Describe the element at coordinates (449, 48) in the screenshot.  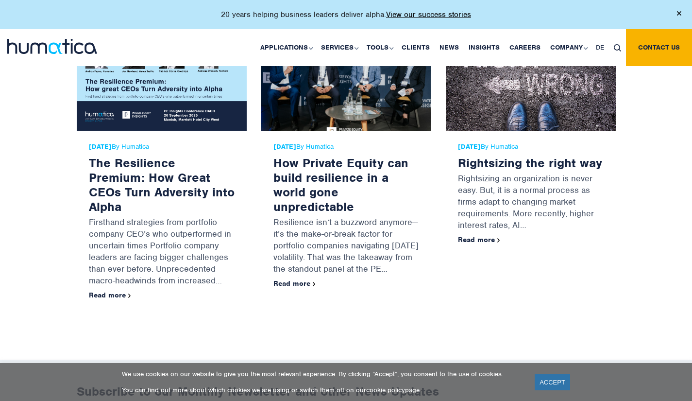
I see `a: News` at that location.